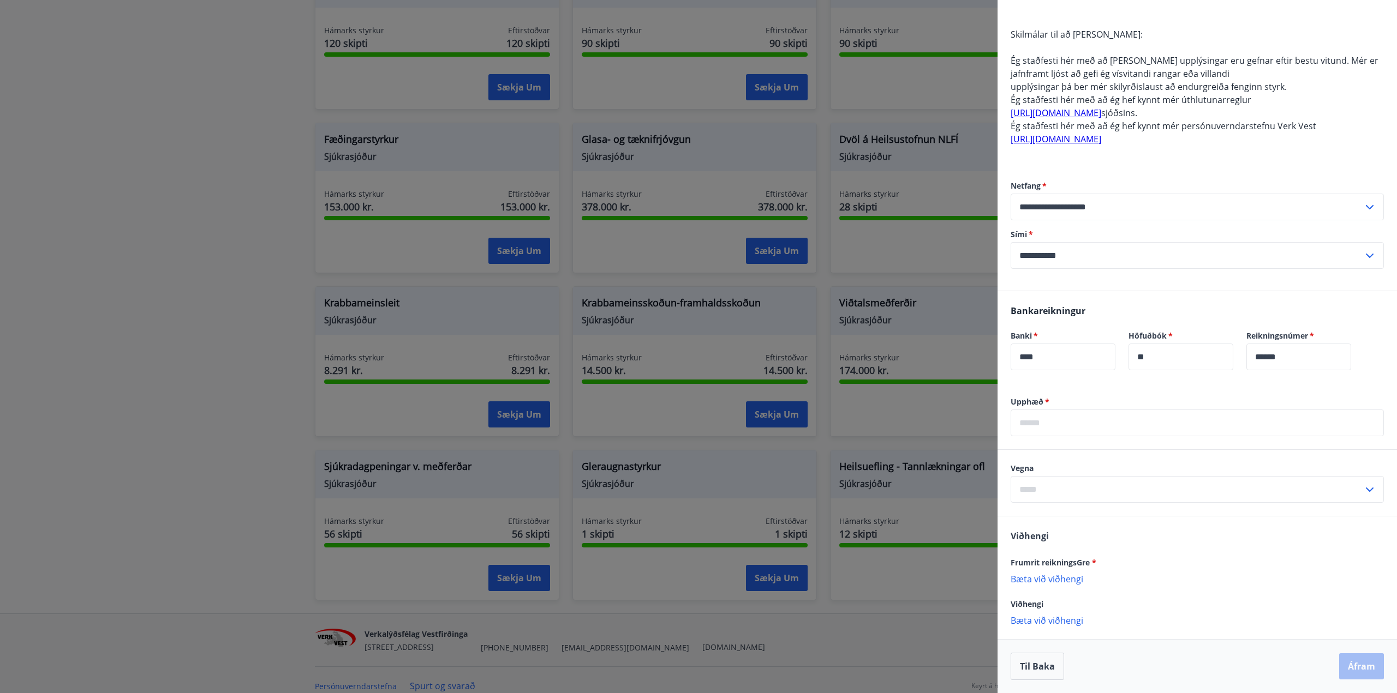 The width and height of the screenshot is (1397, 693). What do you see at coordinates (1048, 311) in the screenshot?
I see `span: Bankareikningur` at bounding box center [1048, 311].